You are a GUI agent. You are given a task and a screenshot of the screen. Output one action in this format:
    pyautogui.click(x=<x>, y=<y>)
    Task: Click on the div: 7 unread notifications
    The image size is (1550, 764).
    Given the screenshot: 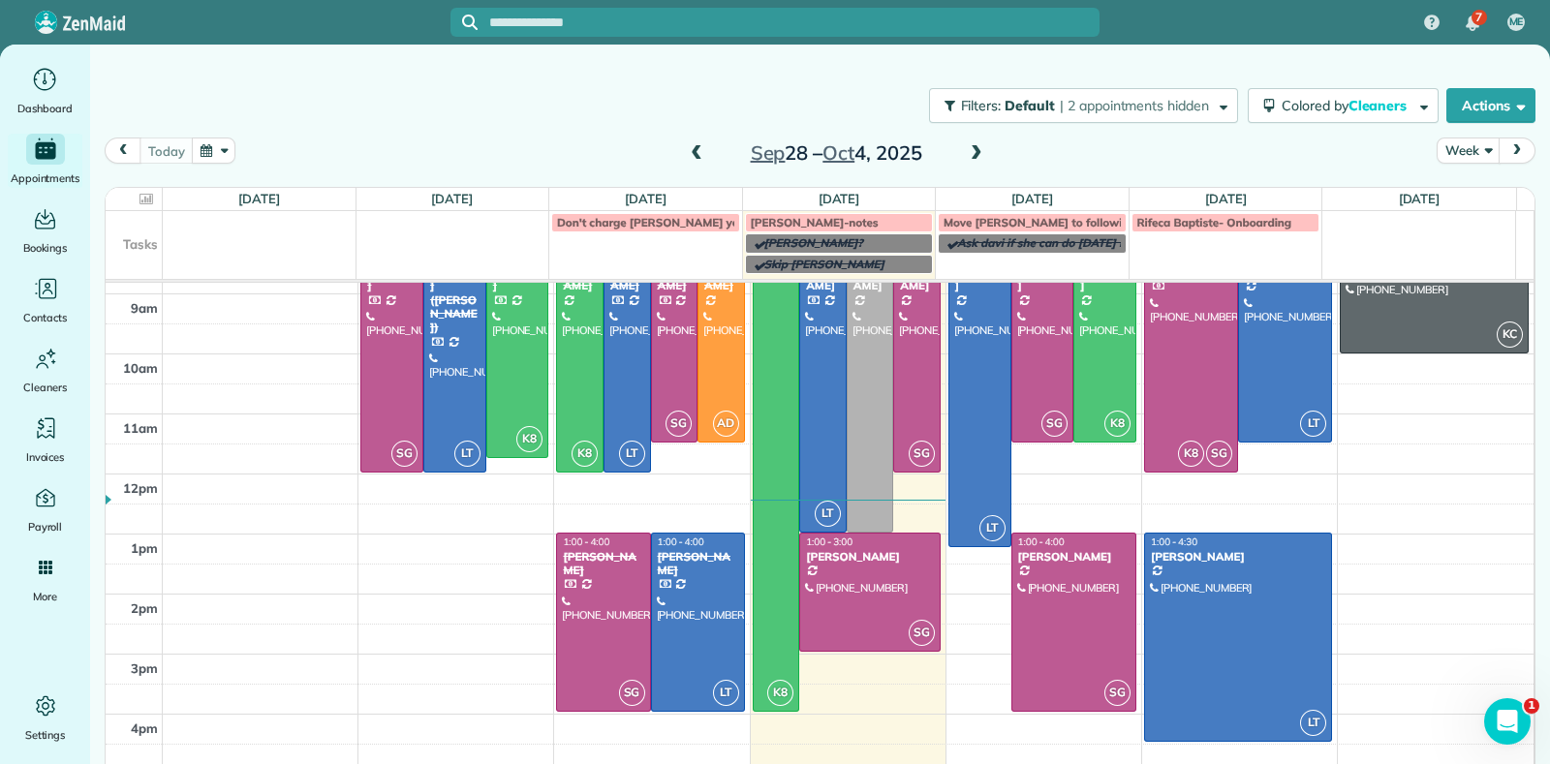 What is the action you would take?
    pyautogui.click(x=1472, y=23)
    